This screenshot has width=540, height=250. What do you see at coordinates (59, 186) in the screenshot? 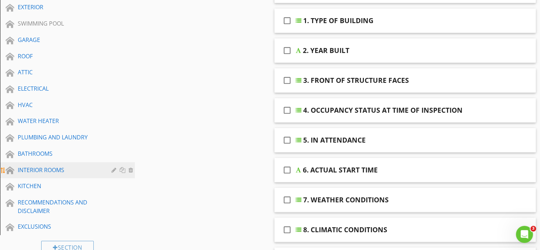
I see `div: KITCHEN` at bounding box center [59, 186].